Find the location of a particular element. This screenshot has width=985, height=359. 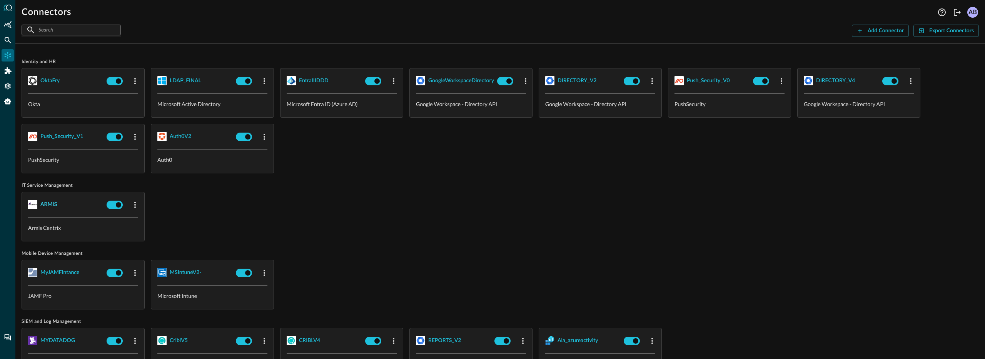

button: DIRECTORY_V4 is located at coordinates (835, 81).